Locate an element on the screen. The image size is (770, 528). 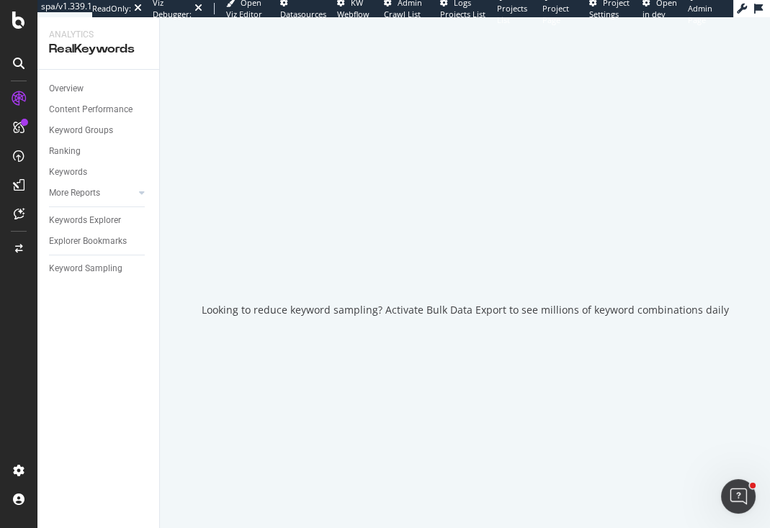
a: Keywords Explorer is located at coordinates (99, 220).